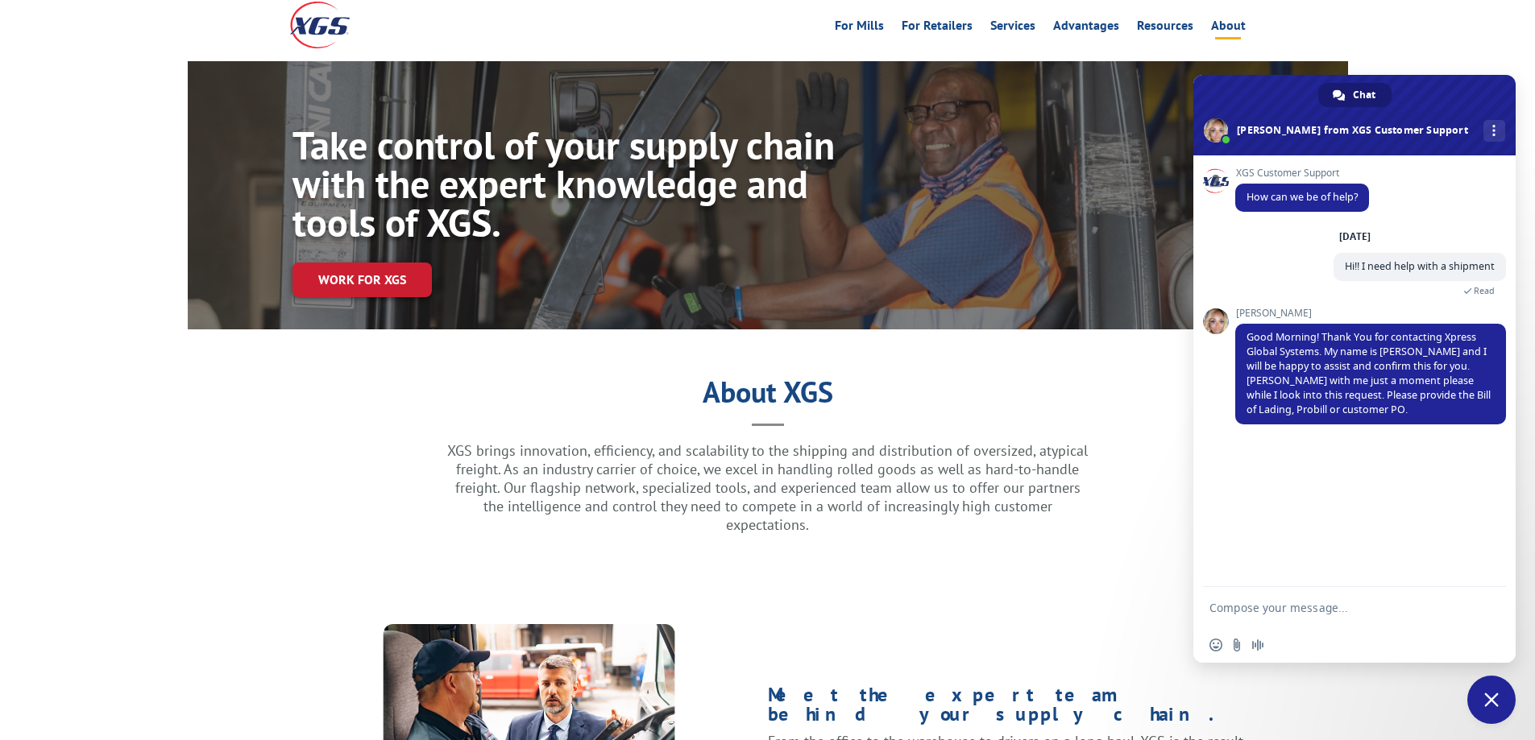 Image resolution: width=1535 pixels, height=740 pixels. Describe the element at coordinates (1491, 700) in the screenshot. I see `div: Close chat` at that location.